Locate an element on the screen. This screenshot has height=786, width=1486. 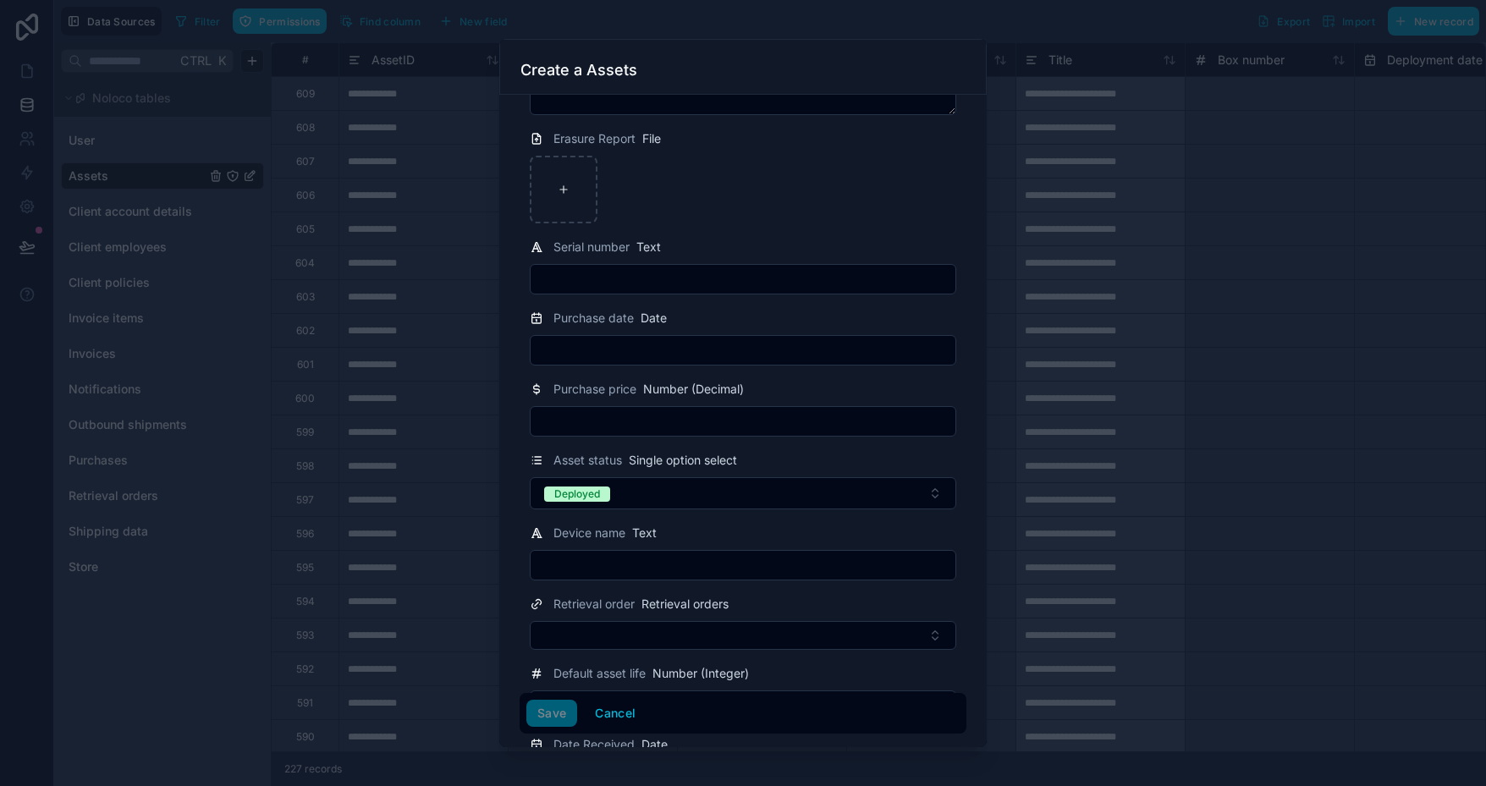
span: Device name is located at coordinates (589, 533).